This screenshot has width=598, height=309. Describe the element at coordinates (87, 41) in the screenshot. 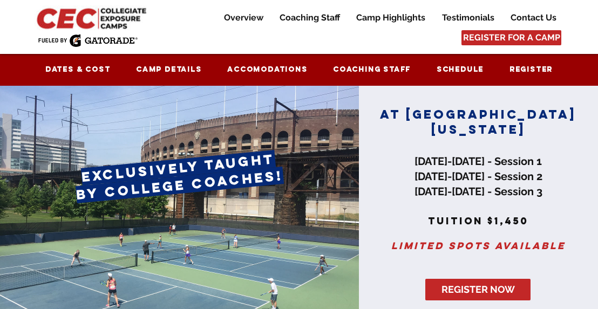

I see `img: Fueled by Gatorade.png` at that location.